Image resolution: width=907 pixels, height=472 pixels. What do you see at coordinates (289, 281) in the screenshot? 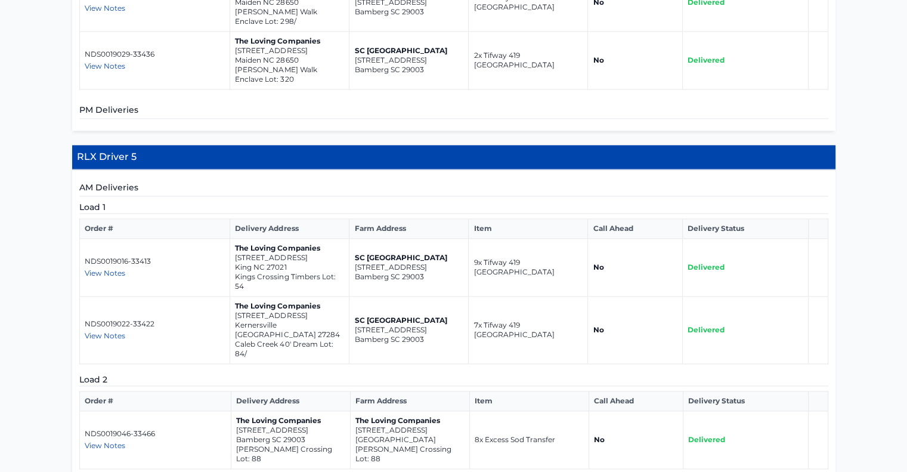
I see `p: Kings Crossing Timbers Lot: 54` at bounding box center [289, 281].